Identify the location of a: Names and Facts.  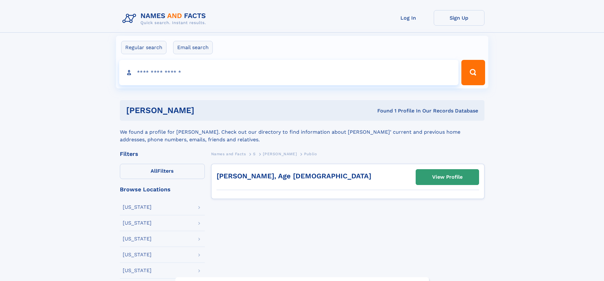
(229, 154).